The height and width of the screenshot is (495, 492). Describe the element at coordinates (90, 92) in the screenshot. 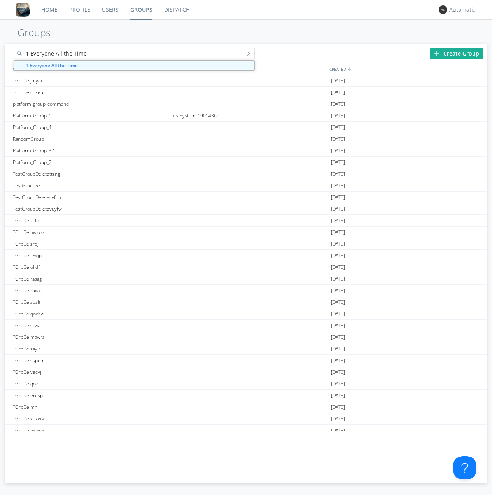

I see `div: TGrpDelcokeu` at that location.